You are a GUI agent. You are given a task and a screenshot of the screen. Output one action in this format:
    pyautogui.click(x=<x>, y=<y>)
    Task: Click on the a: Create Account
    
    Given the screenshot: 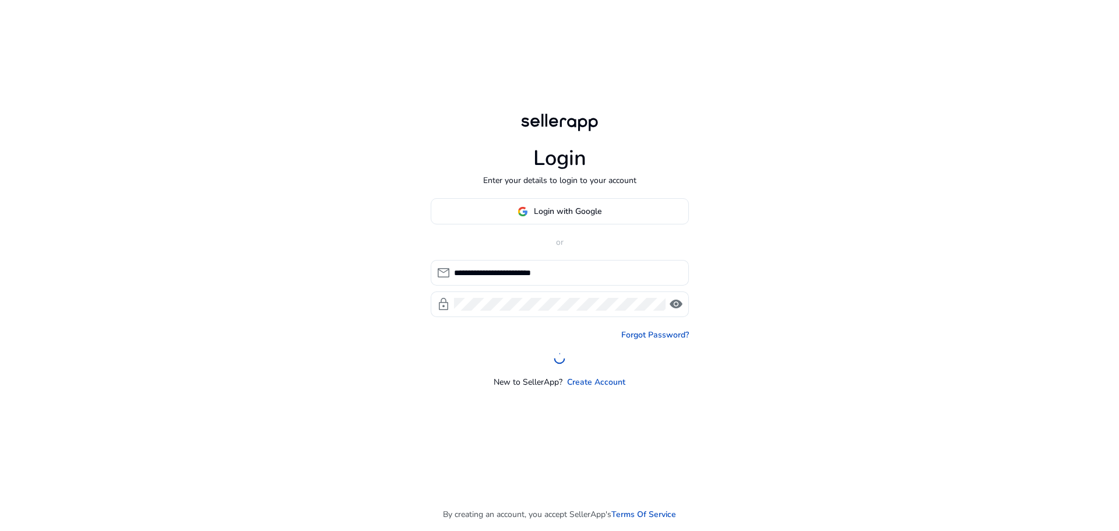 What is the action you would take?
    pyautogui.click(x=596, y=382)
    